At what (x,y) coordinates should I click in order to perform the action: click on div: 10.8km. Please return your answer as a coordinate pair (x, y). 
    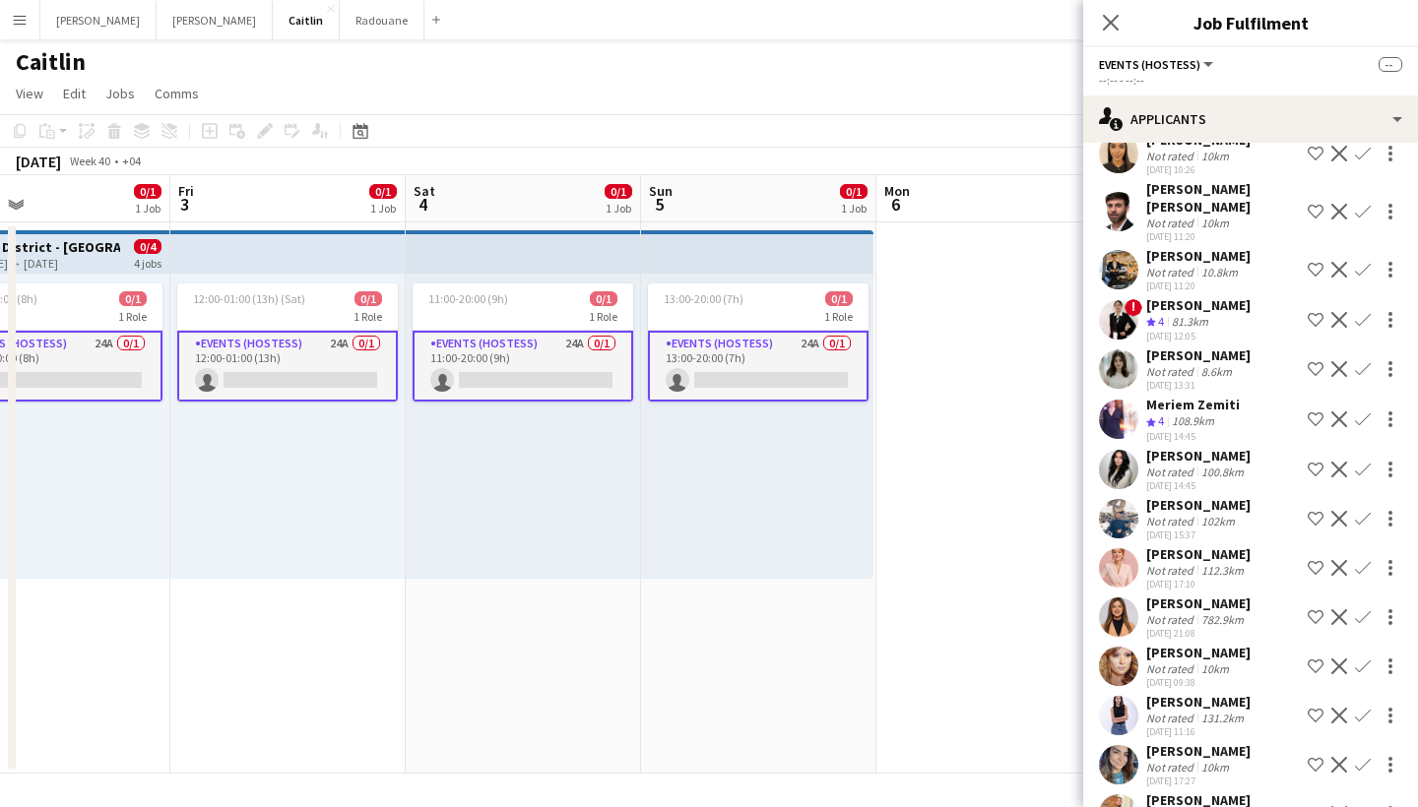
    Looking at the image, I should click on (1219, 272).